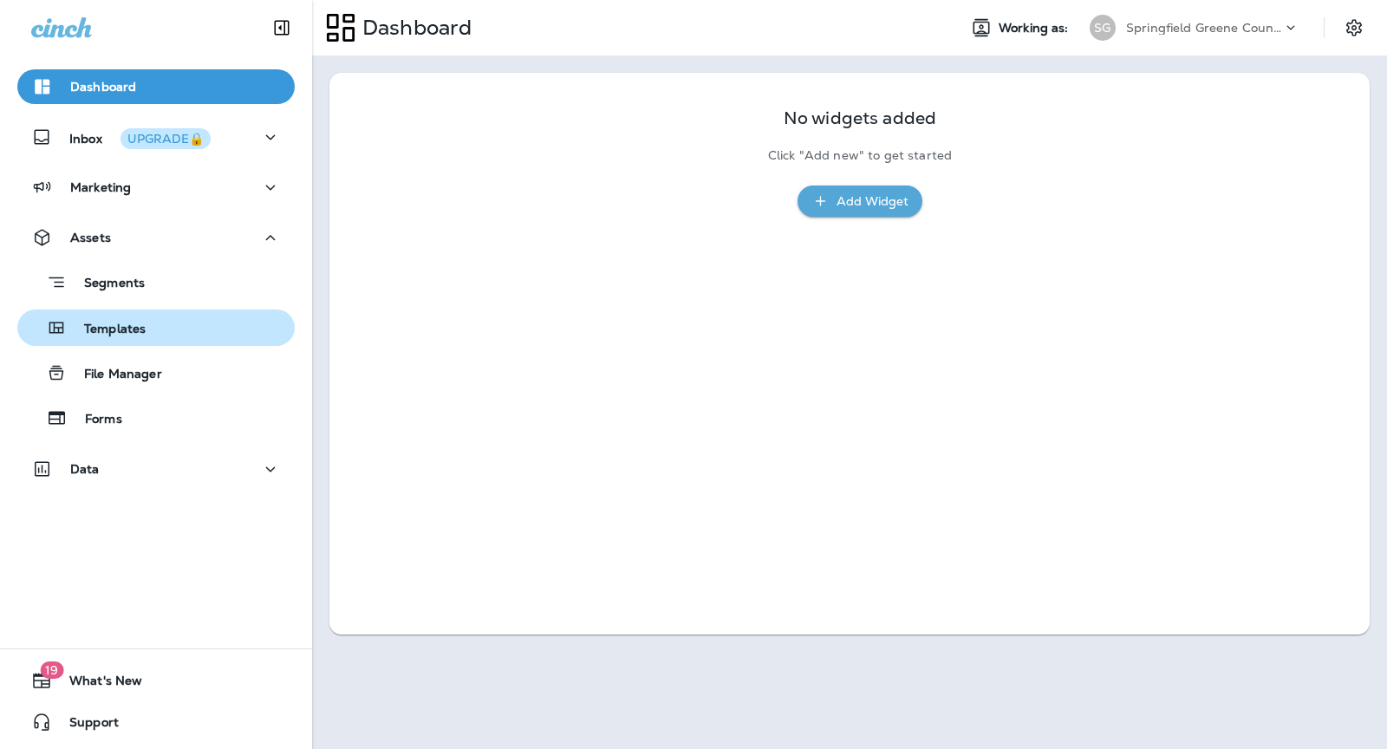 The height and width of the screenshot is (749, 1387). I want to click on div: Add Widget, so click(872, 201).